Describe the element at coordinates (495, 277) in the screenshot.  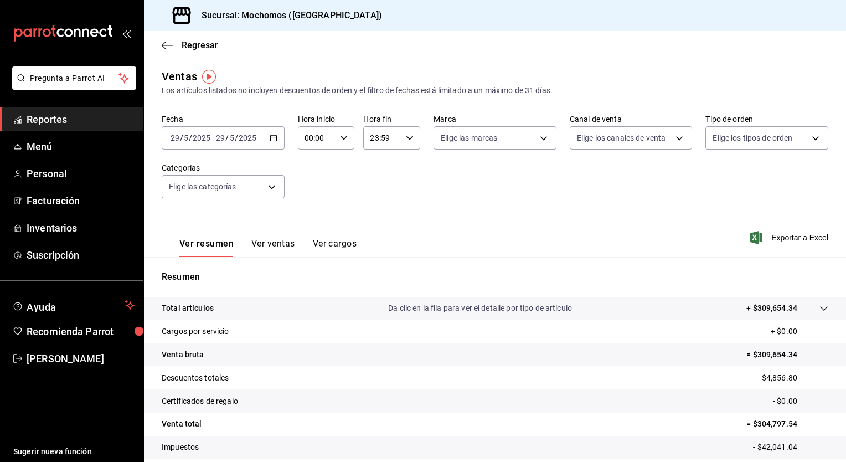
I see `p: Resumen` at that location.